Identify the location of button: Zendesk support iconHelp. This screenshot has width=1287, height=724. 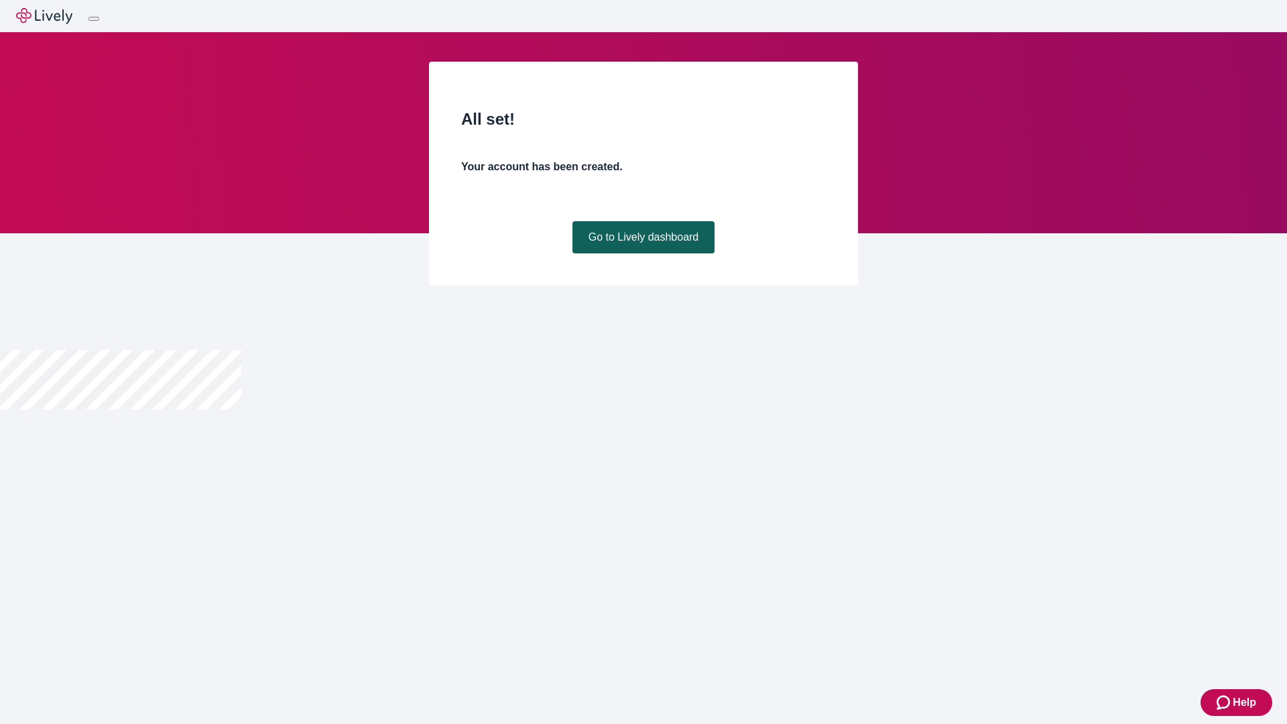
(1236, 703).